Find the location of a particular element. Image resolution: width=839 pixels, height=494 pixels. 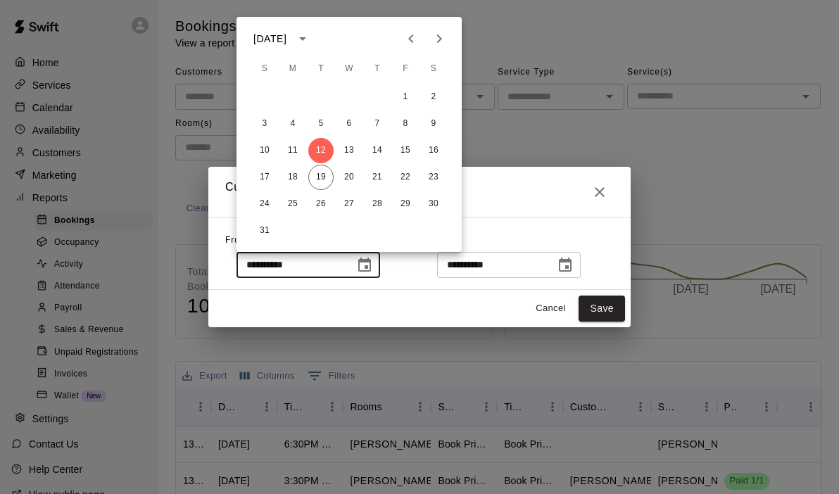

button: 20 is located at coordinates (349, 177).